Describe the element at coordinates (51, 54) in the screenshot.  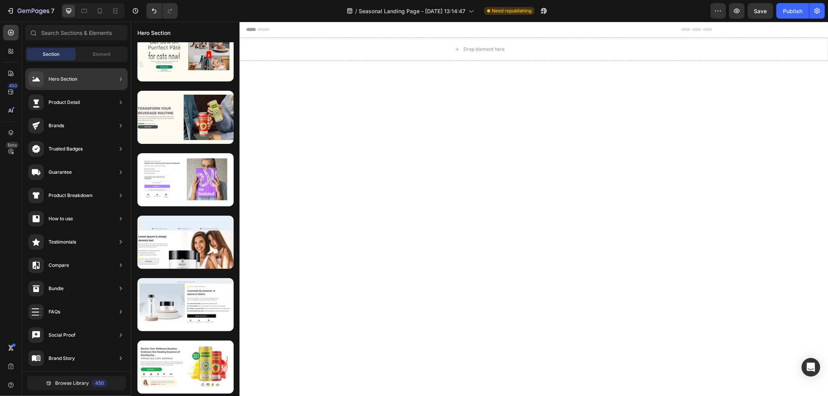
I see `span: Section` at that location.